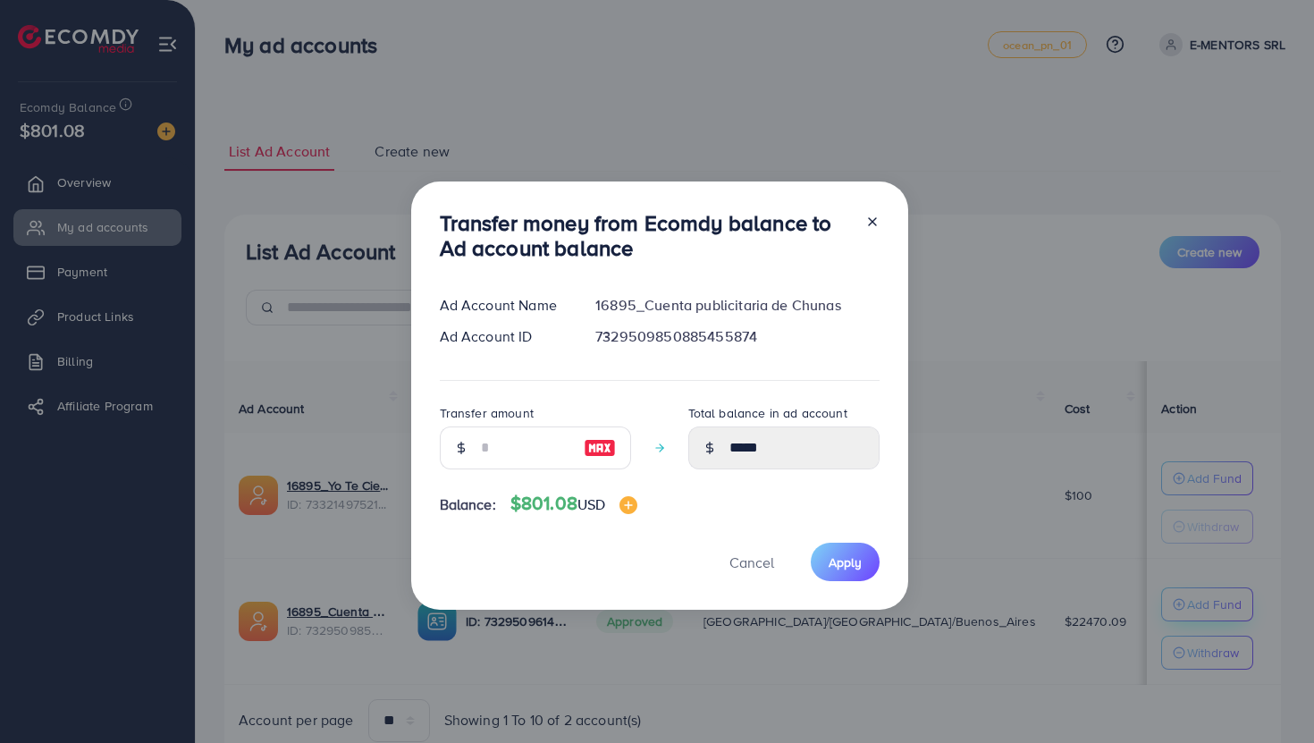 The height and width of the screenshot is (743, 1314). What do you see at coordinates (845, 561) in the screenshot?
I see `button: Apply` at bounding box center [845, 561].